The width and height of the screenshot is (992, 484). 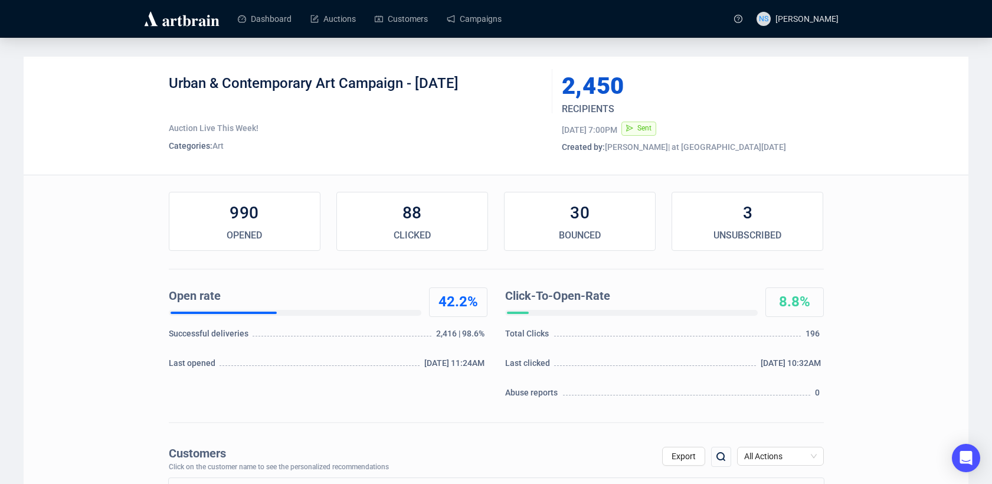 What do you see at coordinates (458, 302) in the screenshot?
I see `div: 42.2%` at bounding box center [458, 302].